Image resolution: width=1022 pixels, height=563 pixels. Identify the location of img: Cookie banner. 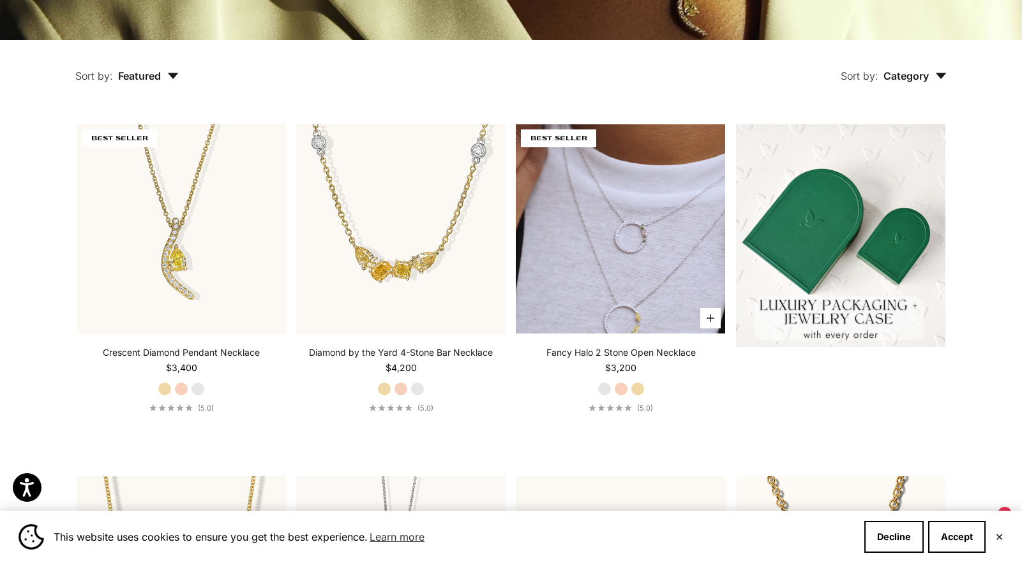
(31, 537).